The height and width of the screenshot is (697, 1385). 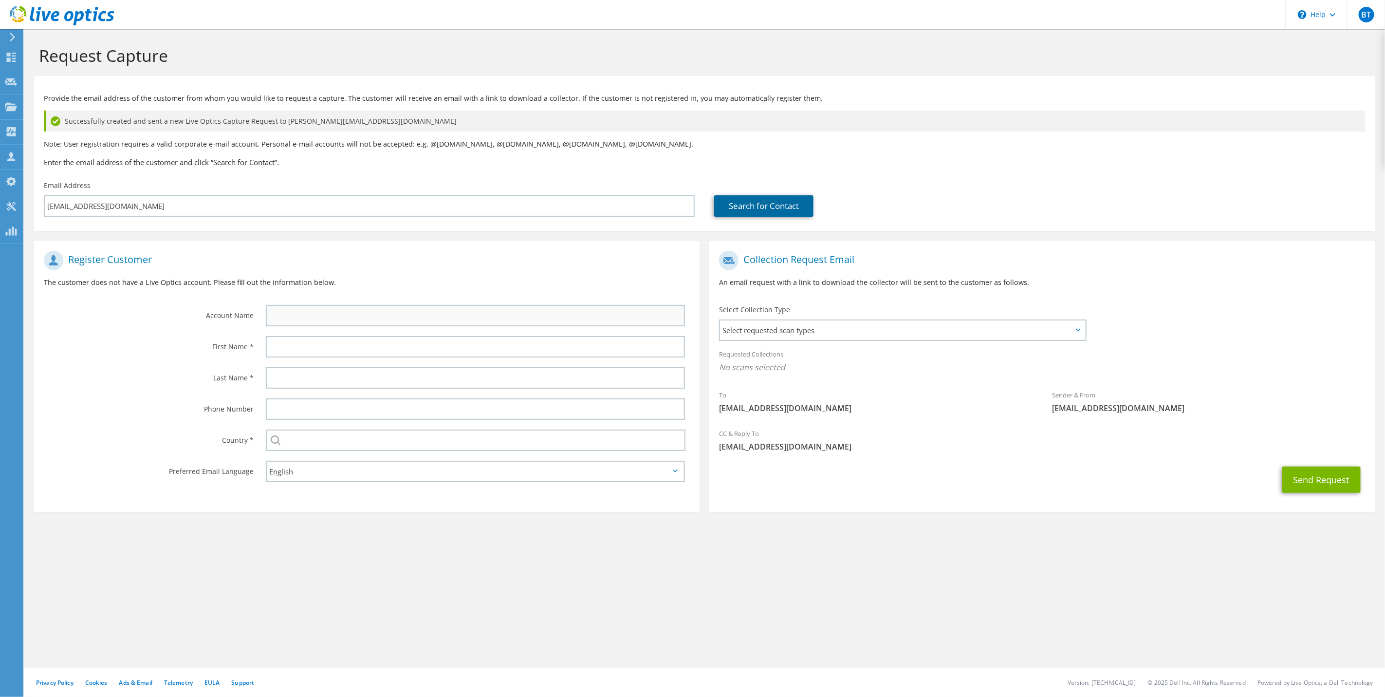 I want to click on a: EULA, so click(x=212, y=682).